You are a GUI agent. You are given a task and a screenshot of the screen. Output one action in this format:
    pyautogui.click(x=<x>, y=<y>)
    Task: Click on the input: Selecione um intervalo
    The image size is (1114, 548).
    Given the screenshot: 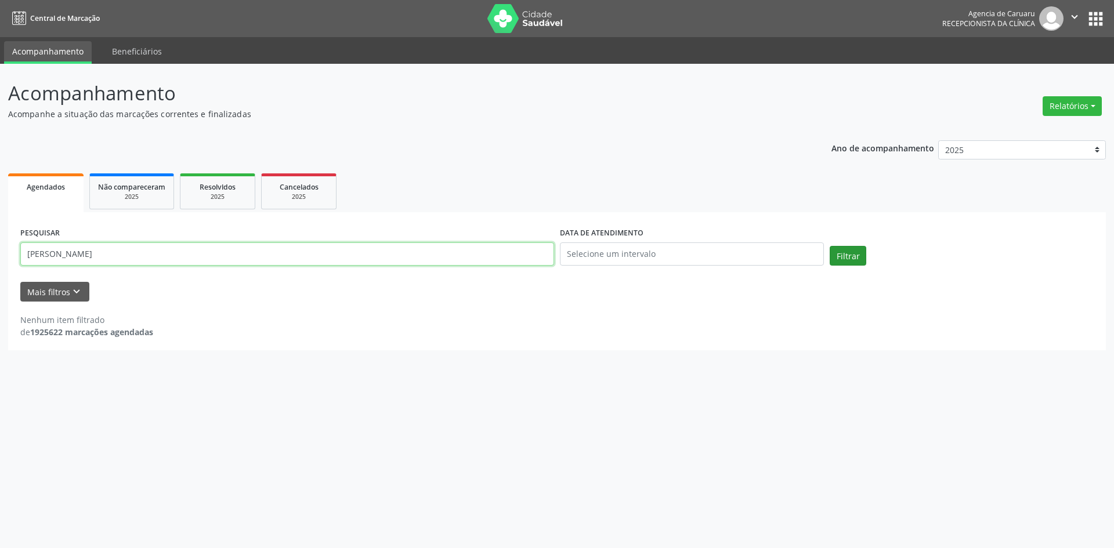 What is the action you would take?
    pyautogui.click(x=692, y=254)
    